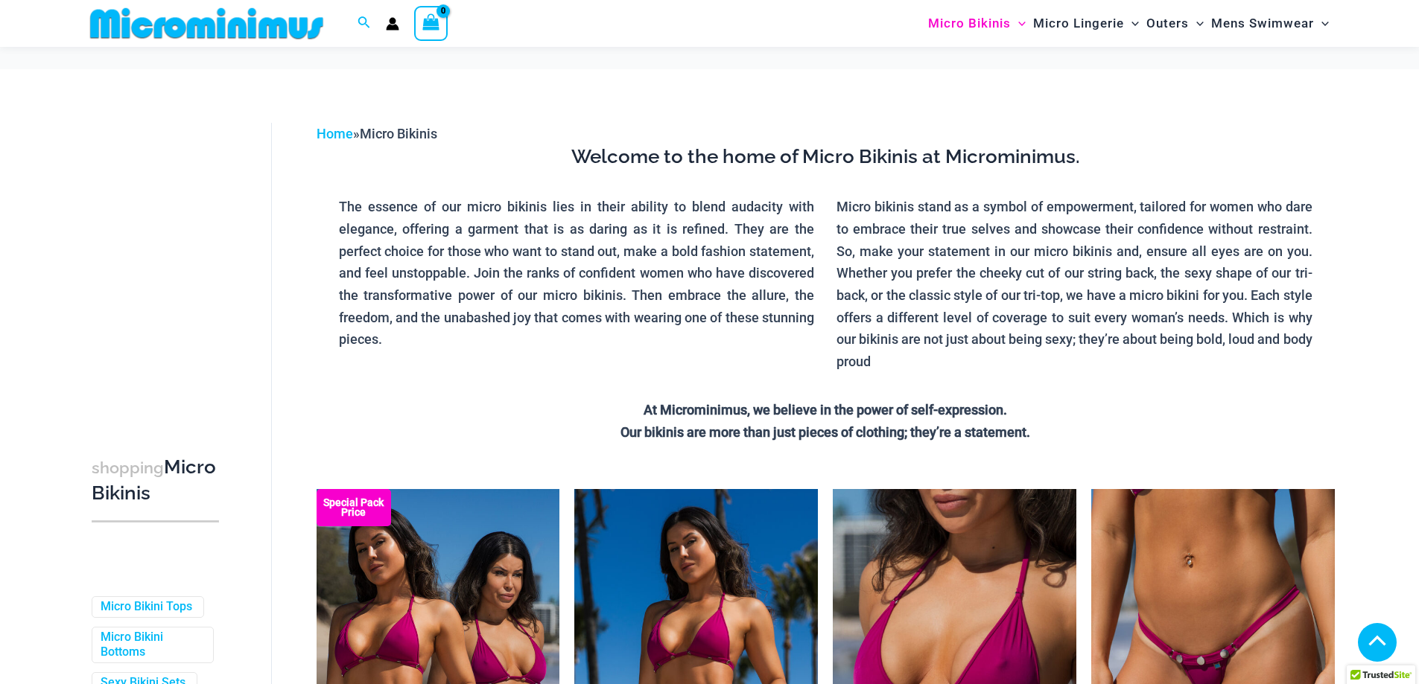  I want to click on a: Search icon link, so click(364, 23).